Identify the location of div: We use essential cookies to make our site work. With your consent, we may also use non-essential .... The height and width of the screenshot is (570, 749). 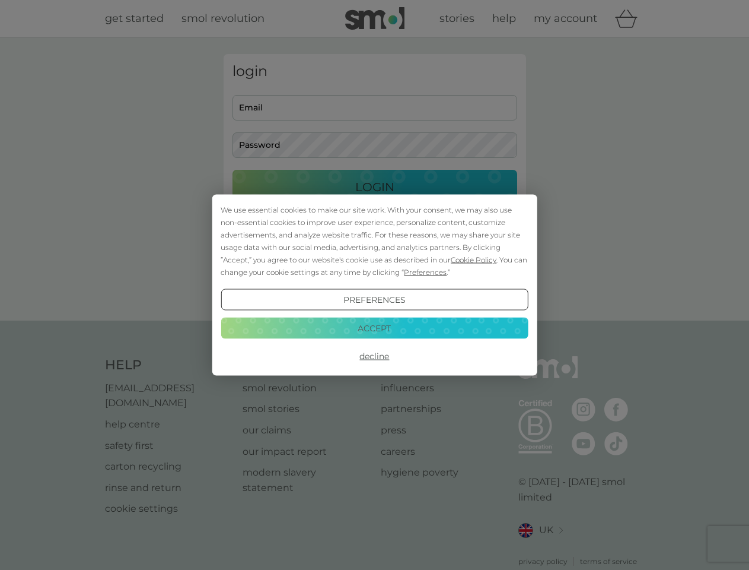
(374, 241).